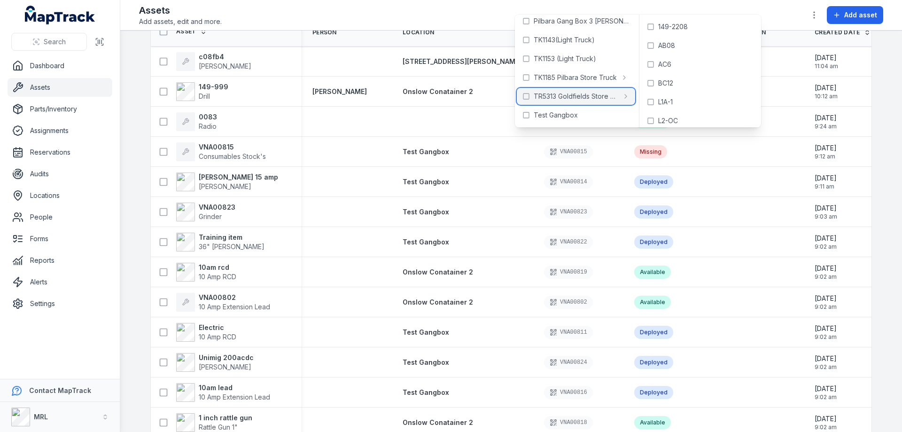  Describe the element at coordinates (221, 152) in the screenshot. I see `a: VNA00815Consumables Stock's` at that location.